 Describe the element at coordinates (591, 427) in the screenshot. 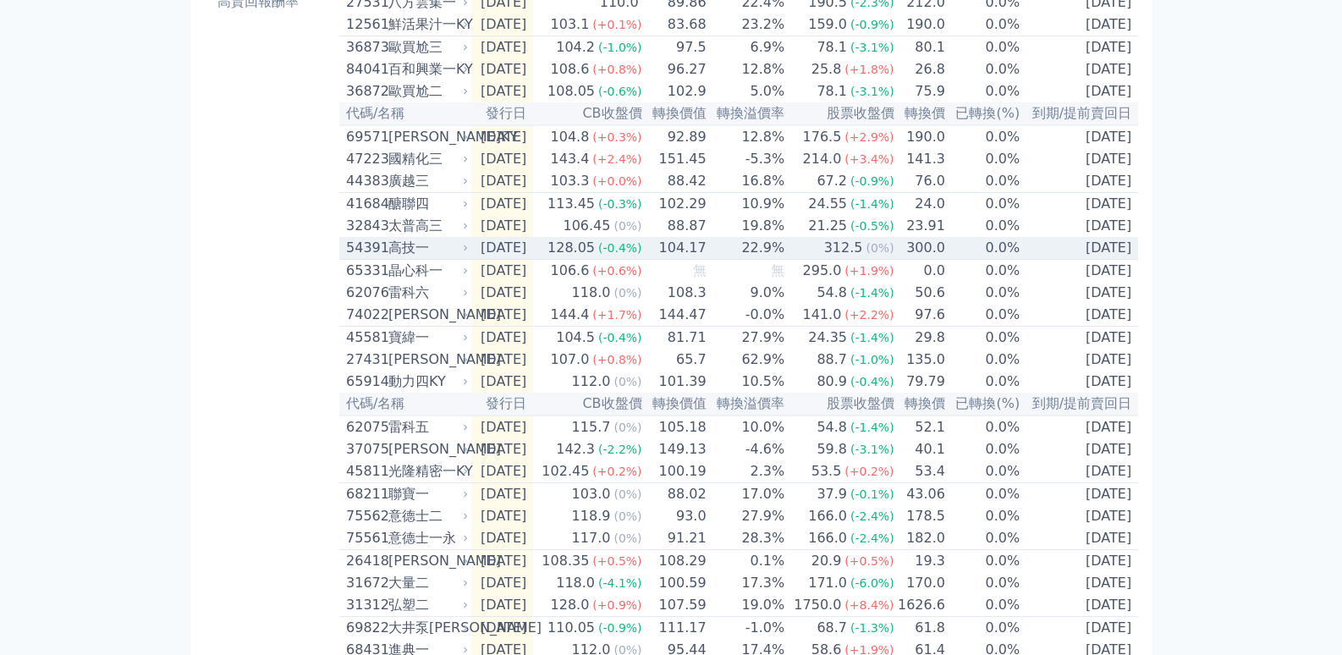

I see `div: 115.7` at that location.